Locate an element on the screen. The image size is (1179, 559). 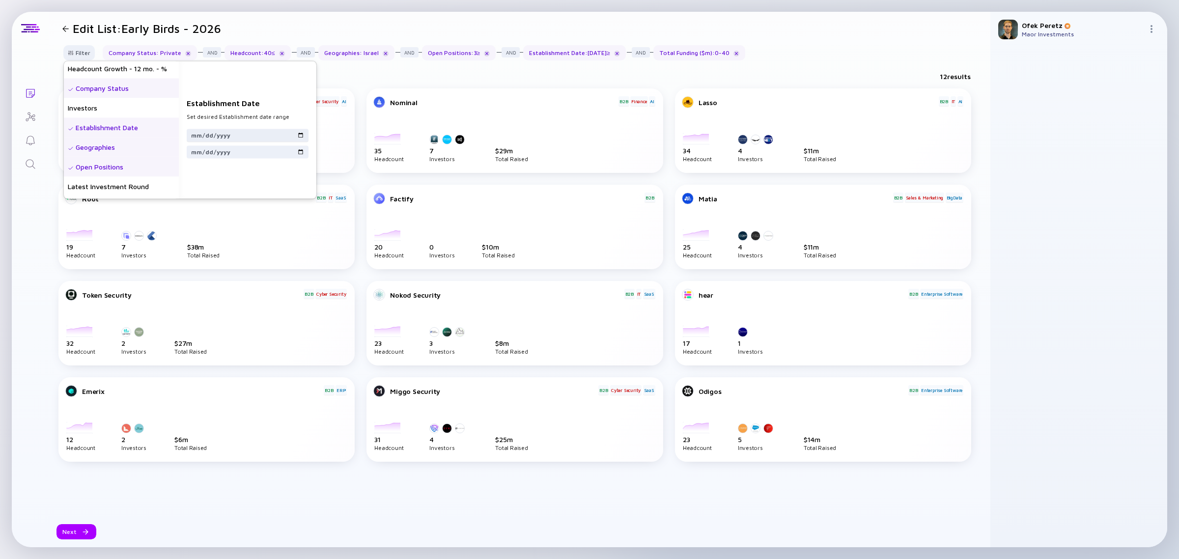
h1: Edit List: Early Birds - 2026 is located at coordinates (147, 28).